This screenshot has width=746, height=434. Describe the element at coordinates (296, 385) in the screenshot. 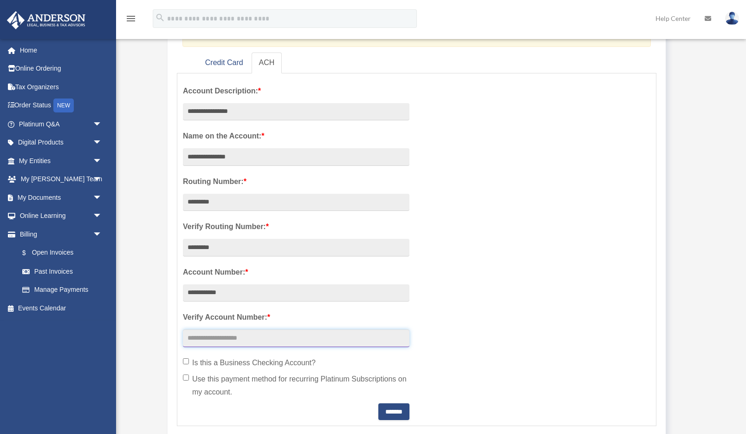

I see `label: Use this payment method for recurring Platinum Subscriptions on my account.` at that location.